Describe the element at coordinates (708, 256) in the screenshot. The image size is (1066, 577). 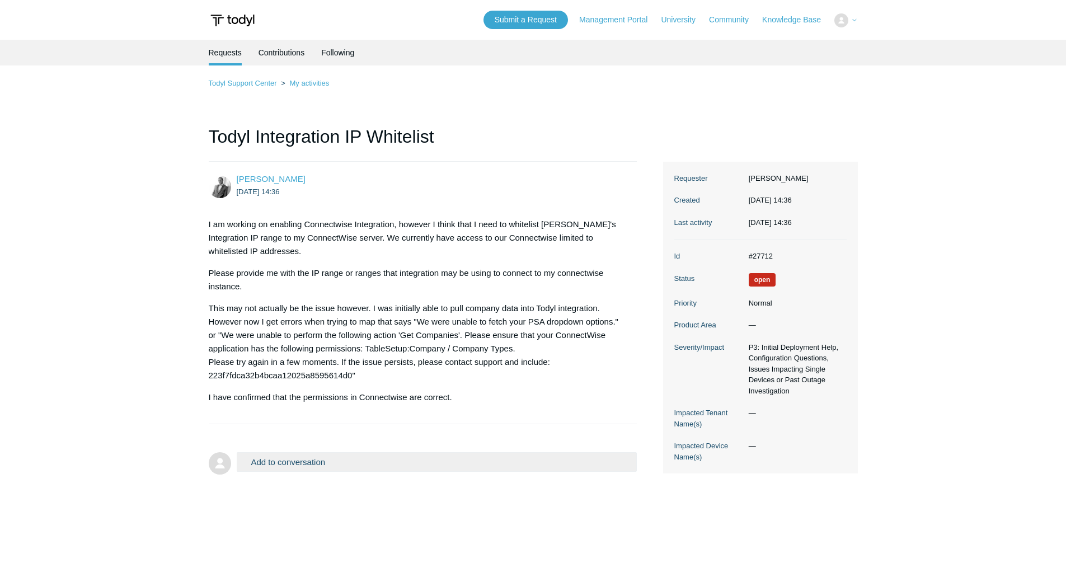
I see `dt: Id` at that location.